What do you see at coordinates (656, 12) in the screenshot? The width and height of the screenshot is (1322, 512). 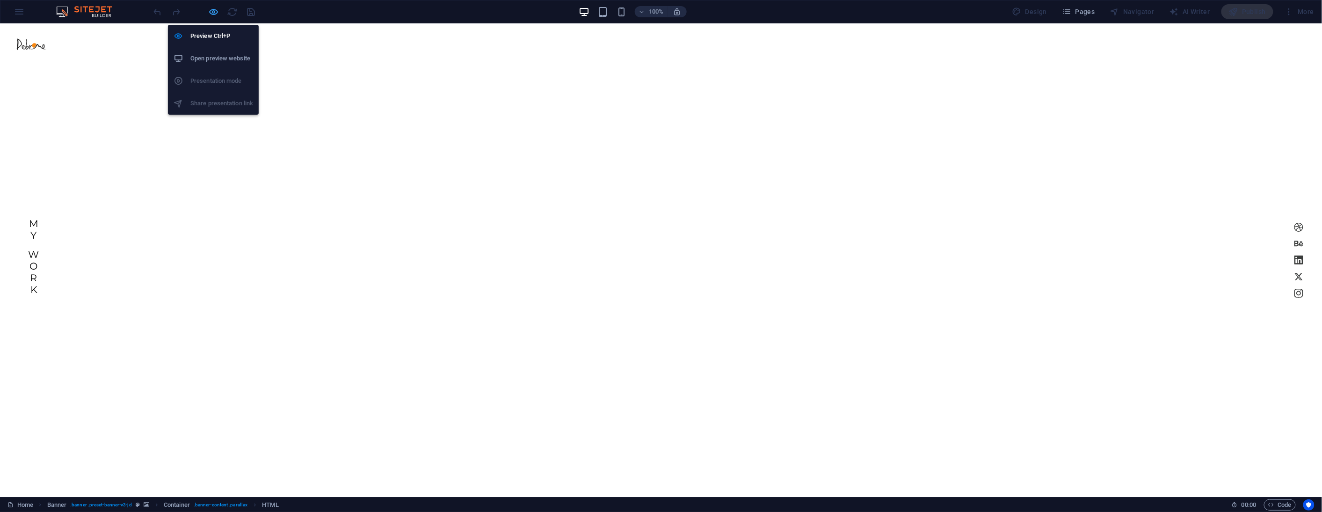 I see `h6: 100%` at bounding box center [656, 12].